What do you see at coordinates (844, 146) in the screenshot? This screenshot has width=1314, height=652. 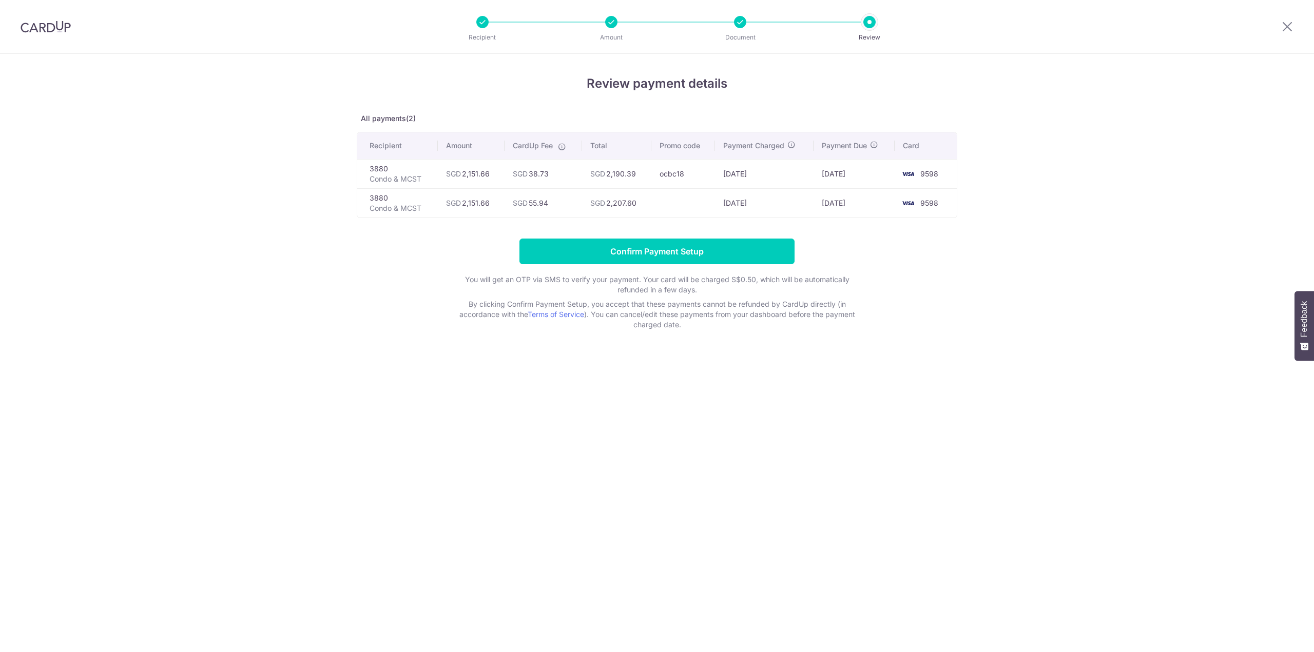 I see `span: Payment Due` at bounding box center [844, 146].